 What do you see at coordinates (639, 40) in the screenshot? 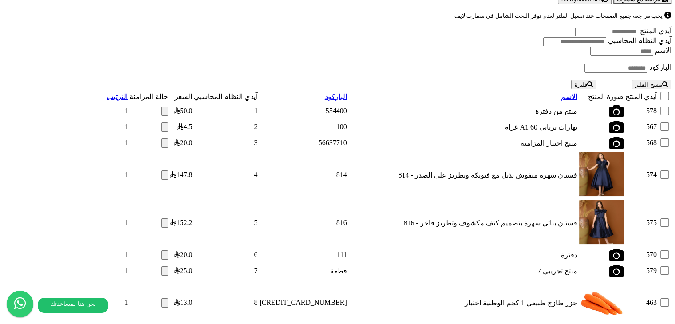
I see `label: آيدي النظام المحاسبي` at bounding box center [639, 40].